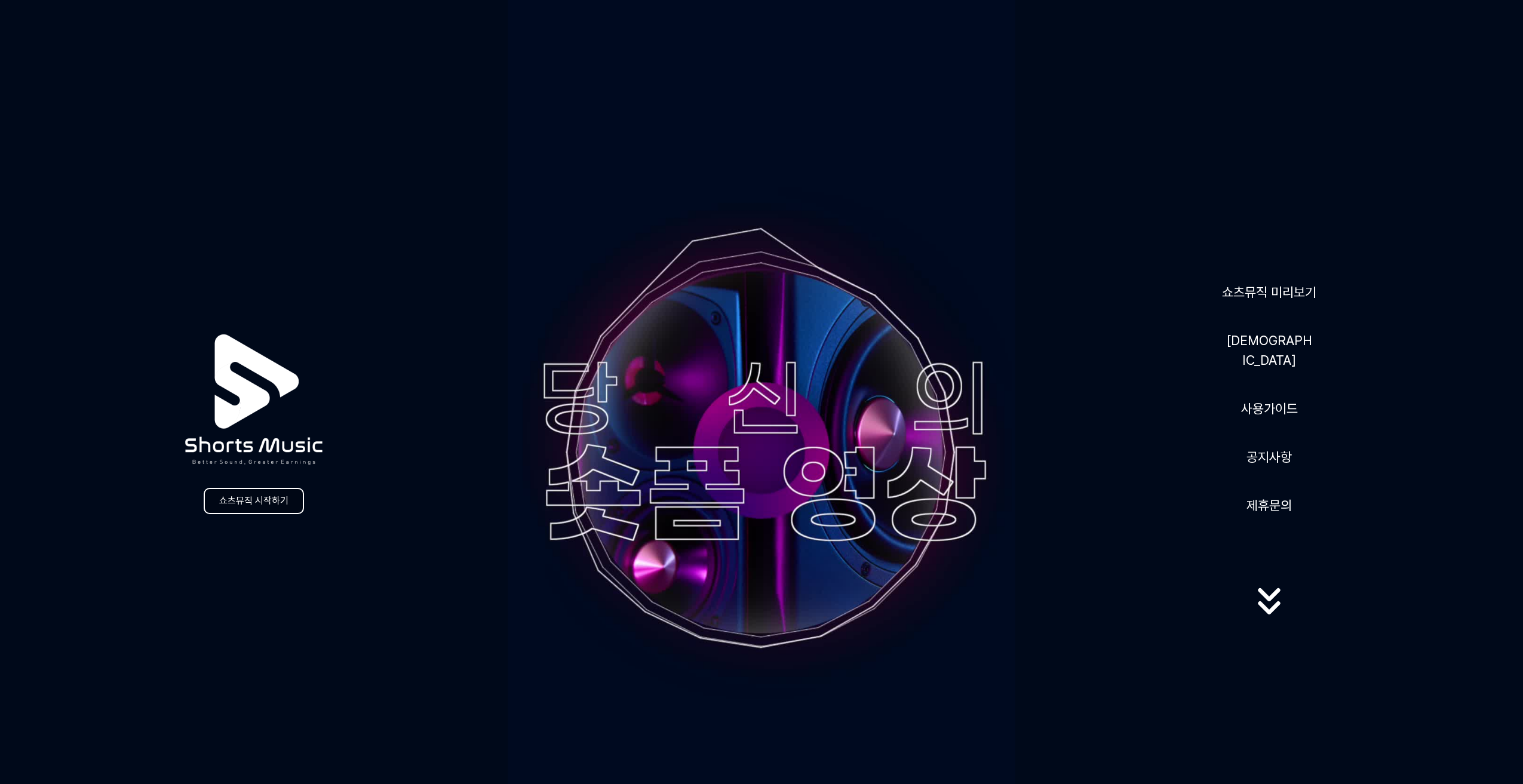  I want to click on a: 쇼츠뮤직 시작하기, so click(254, 501).